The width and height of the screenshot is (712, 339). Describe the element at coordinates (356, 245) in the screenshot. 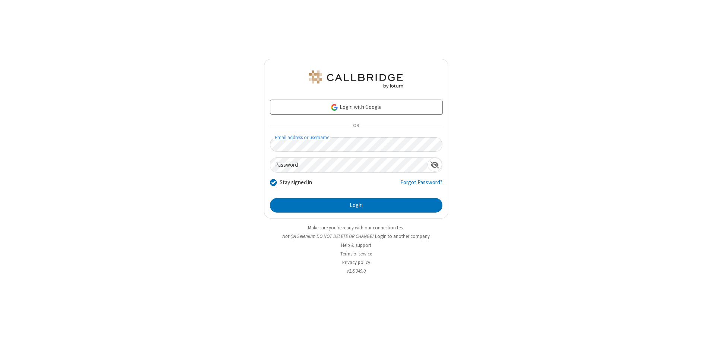

I see `a: Help & support` at that location.